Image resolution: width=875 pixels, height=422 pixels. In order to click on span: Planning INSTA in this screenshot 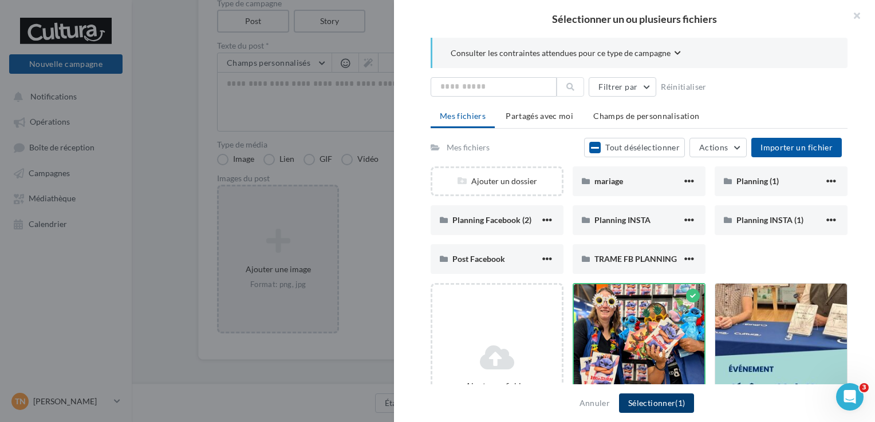, I will do `click(622, 220)`.